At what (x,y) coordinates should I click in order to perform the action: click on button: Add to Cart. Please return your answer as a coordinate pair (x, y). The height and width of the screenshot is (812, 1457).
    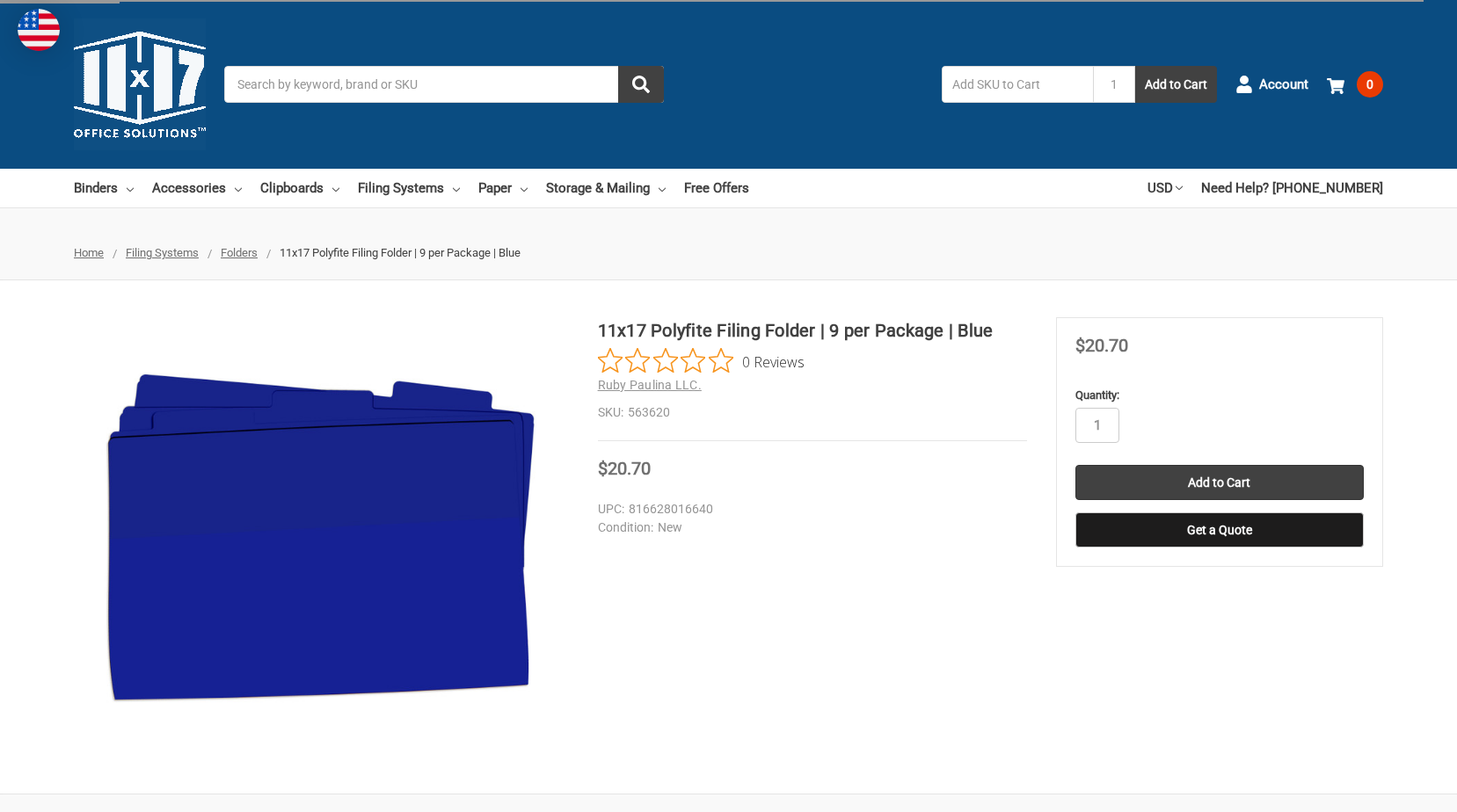
    Looking at the image, I should click on (1175, 84).